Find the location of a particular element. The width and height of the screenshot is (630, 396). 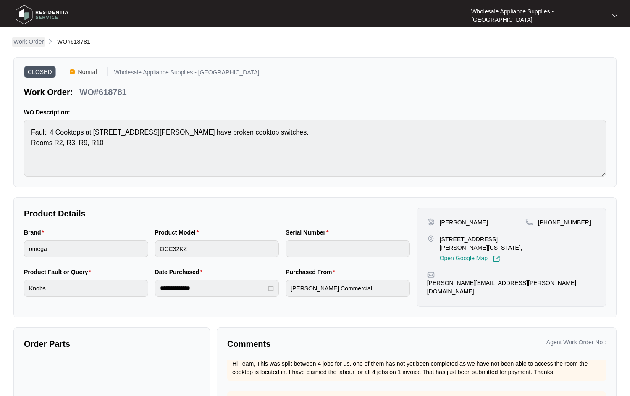

input: Date Purchased is located at coordinates (213, 288).